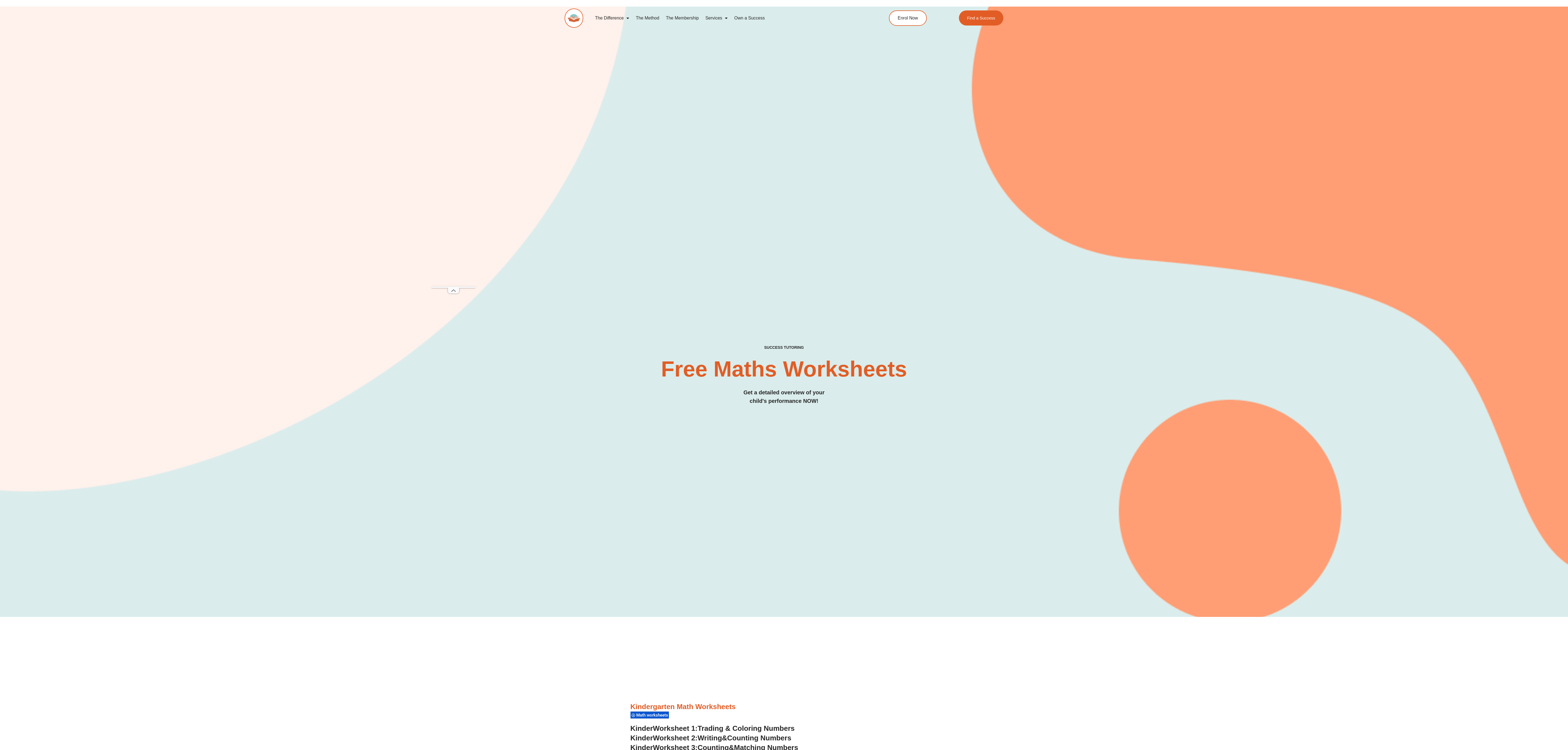 The image size is (1568, 750). What do you see at coordinates (647, 18) in the screenshot?
I see `a: The Method` at bounding box center [647, 18].